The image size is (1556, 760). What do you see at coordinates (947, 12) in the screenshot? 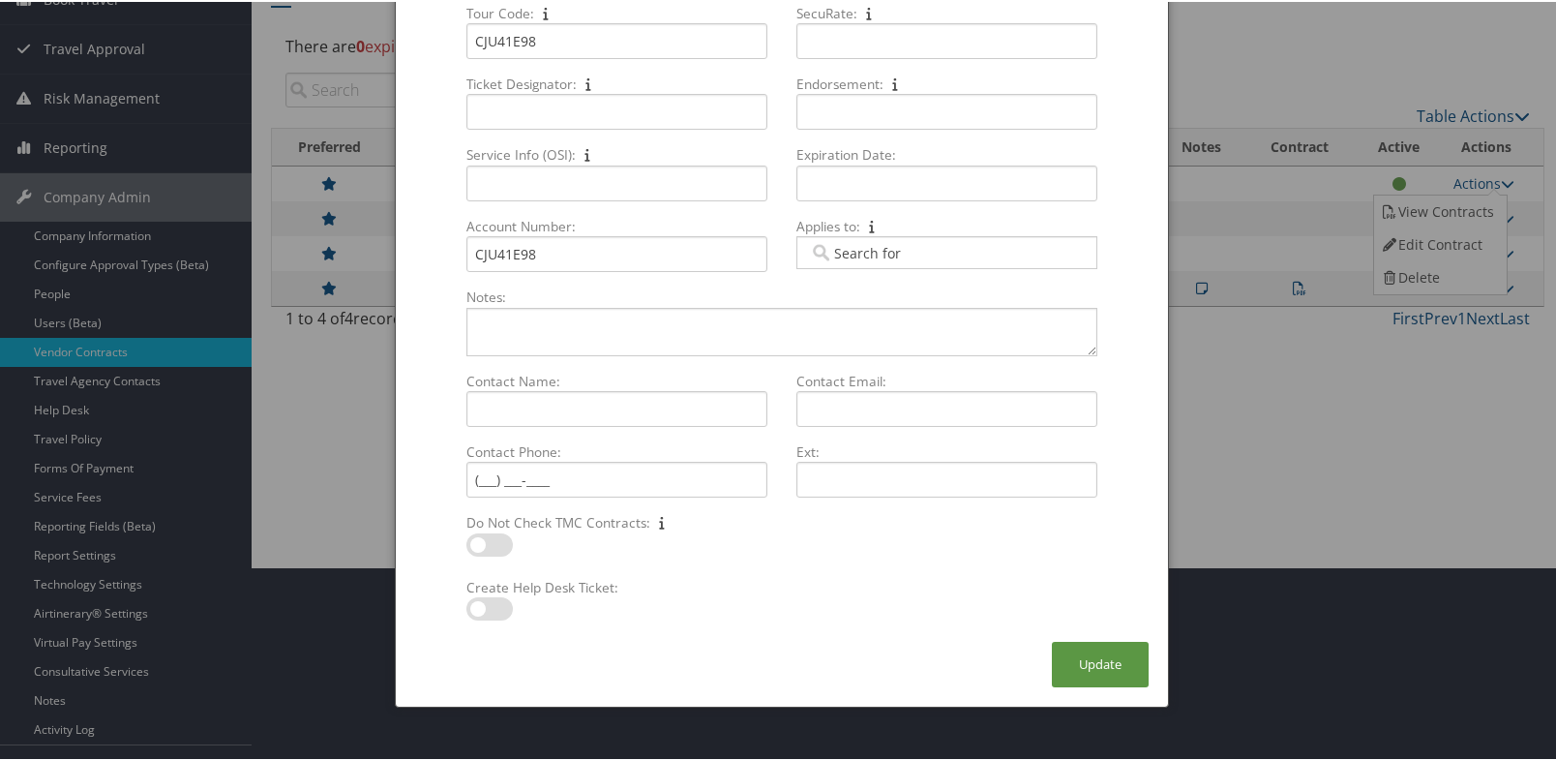
I see `label: SecuRate:` at bounding box center [947, 12].